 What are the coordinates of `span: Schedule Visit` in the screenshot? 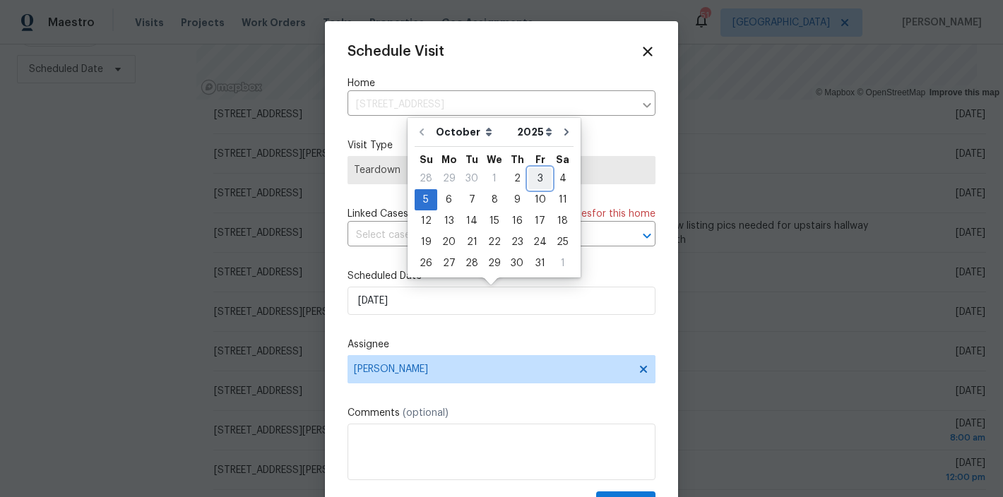 It's located at (396, 52).